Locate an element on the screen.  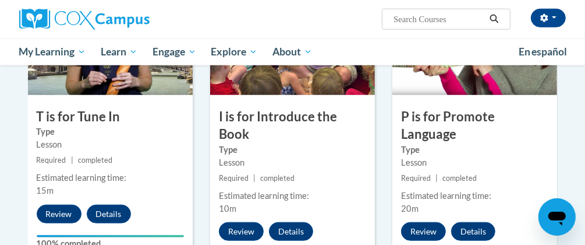
span: Learn is located at coordinates (119, 52).